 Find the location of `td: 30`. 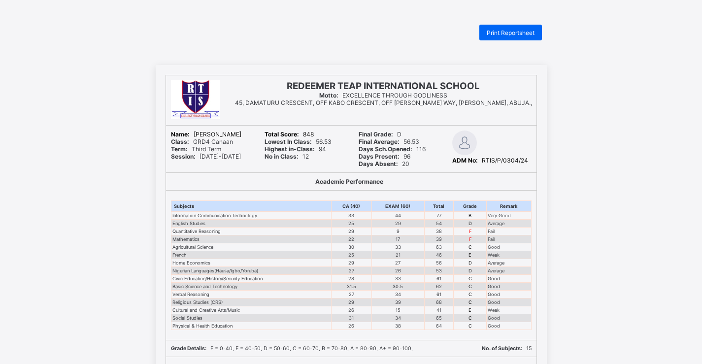

td: 30 is located at coordinates (351, 247).